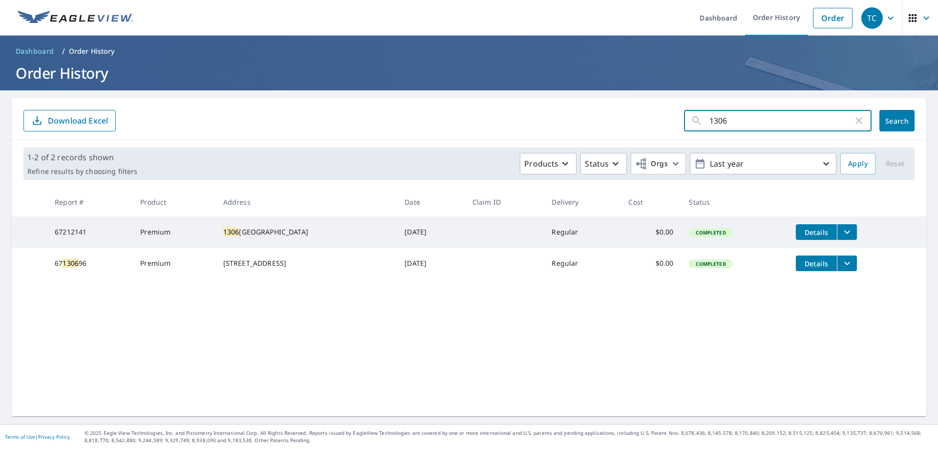 This screenshot has width=938, height=449. Describe the element at coordinates (872, 18) in the screenshot. I see `div: TC` at that location.